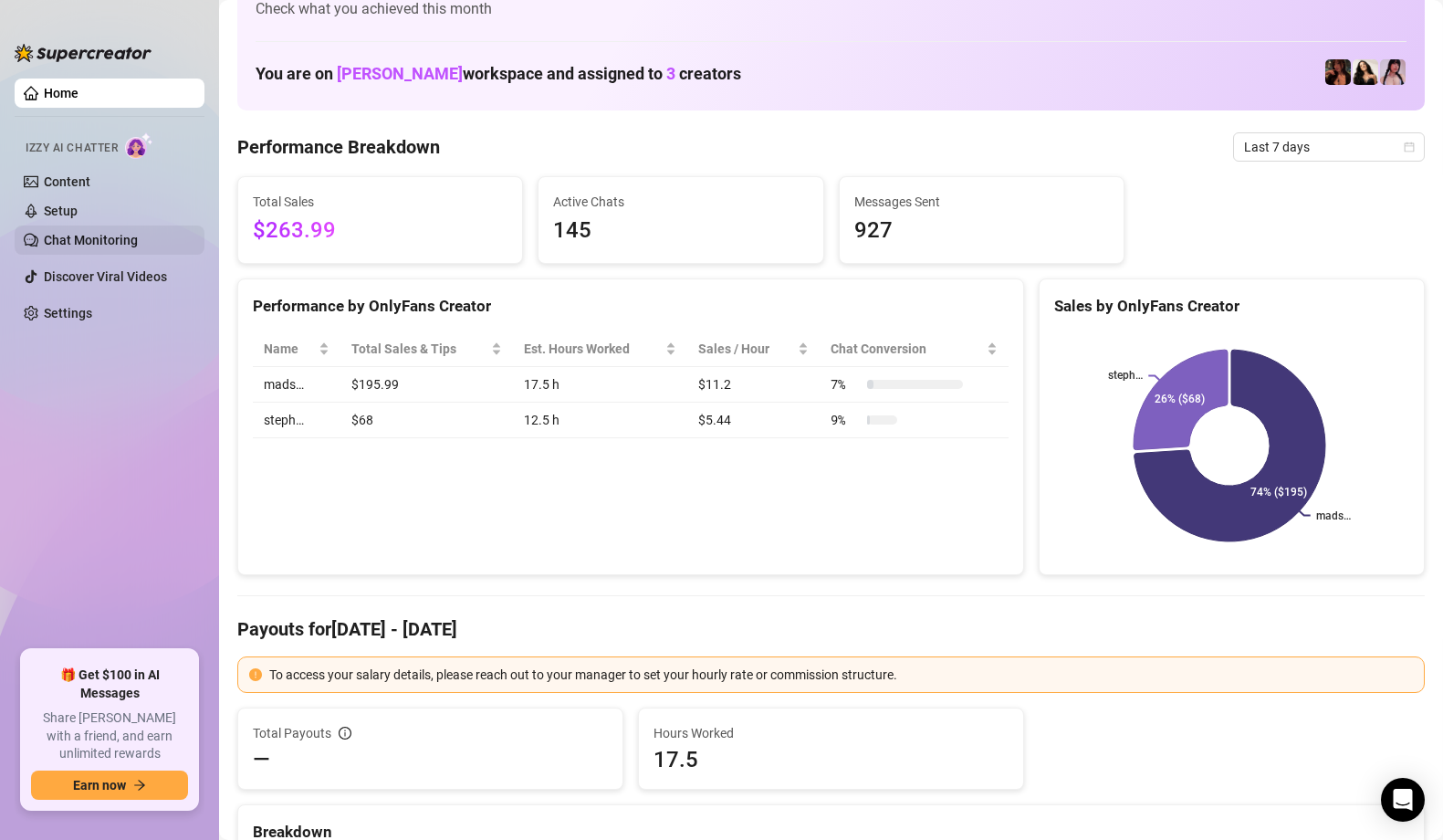 The height and width of the screenshot is (840, 1443). Describe the element at coordinates (67, 313) in the screenshot. I see `a: Settings` at that location.